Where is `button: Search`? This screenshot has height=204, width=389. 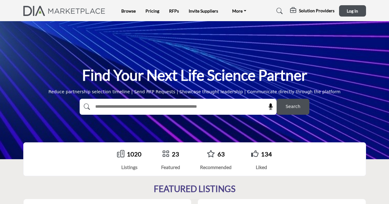 button: Search is located at coordinates (293, 106).